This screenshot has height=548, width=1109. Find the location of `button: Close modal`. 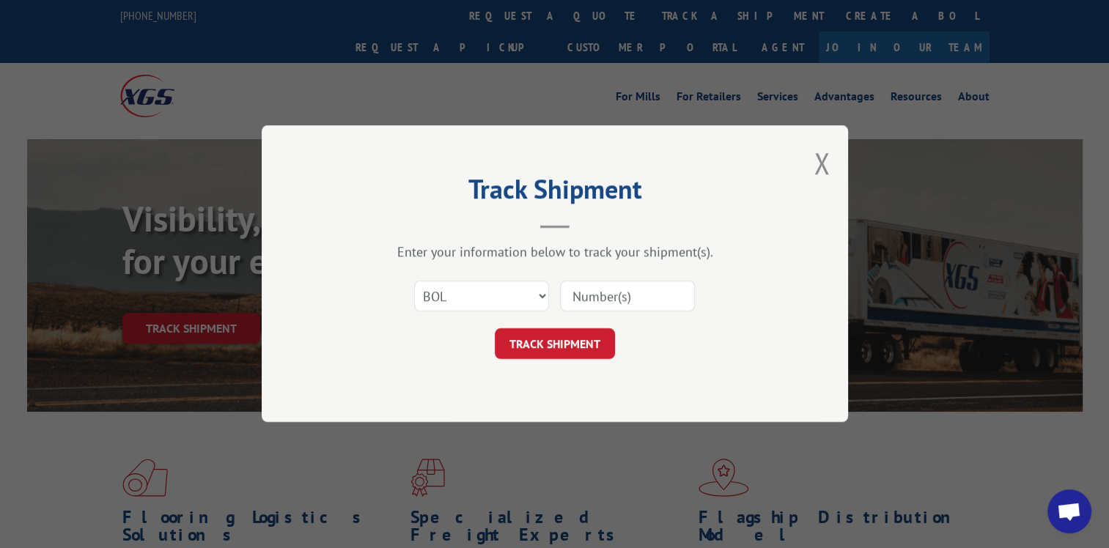

button: Close modal is located at coordinates (822, 163).